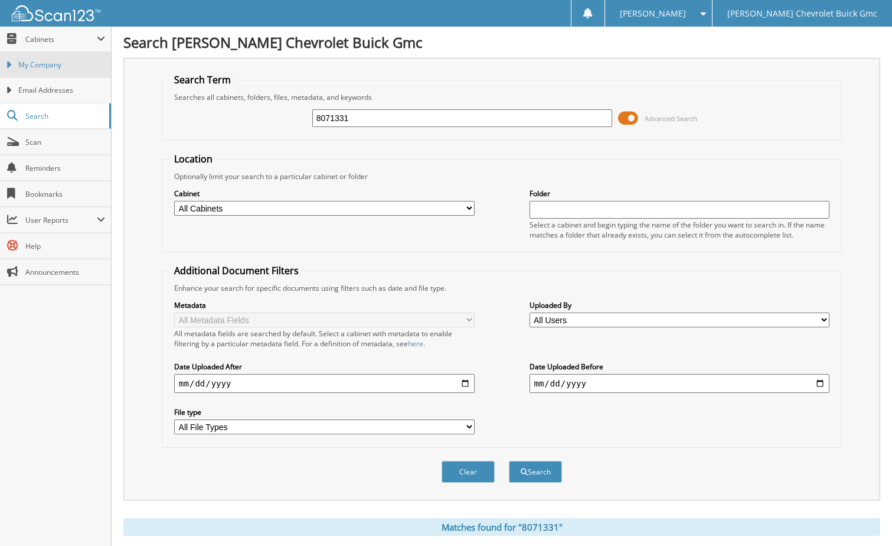  What do you see at coordinates (203, 80) in the screenshot?
I see `legend: Search Term` at bounding box center [203, 80].